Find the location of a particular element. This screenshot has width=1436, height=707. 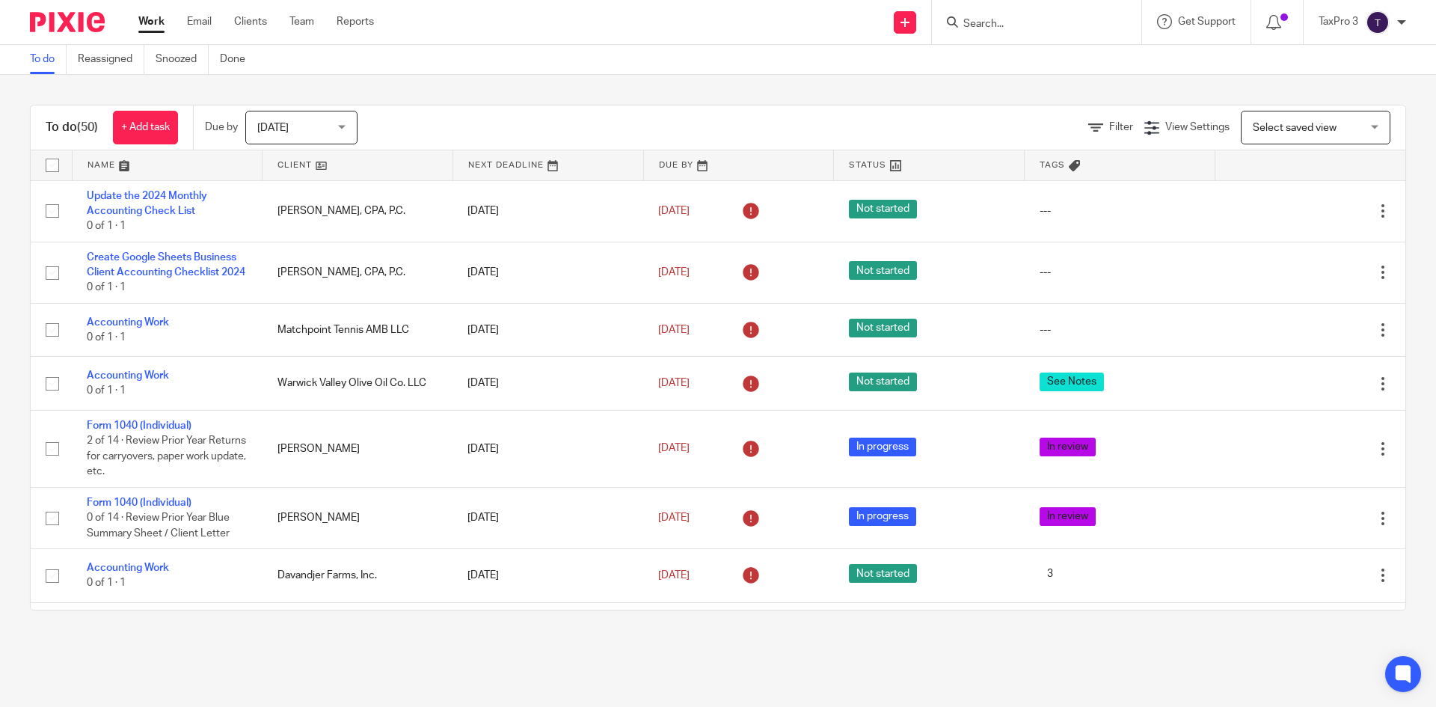

span: 3 is located at coordinates (1050, 573).